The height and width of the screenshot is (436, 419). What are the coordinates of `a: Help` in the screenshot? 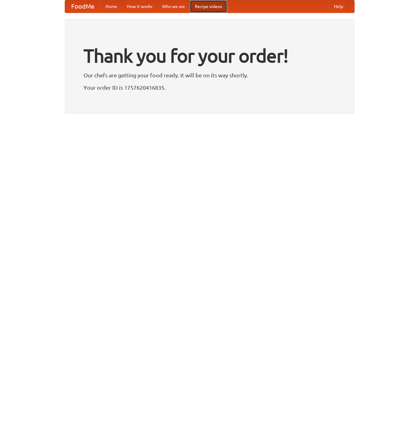 It's located at (339, 6).